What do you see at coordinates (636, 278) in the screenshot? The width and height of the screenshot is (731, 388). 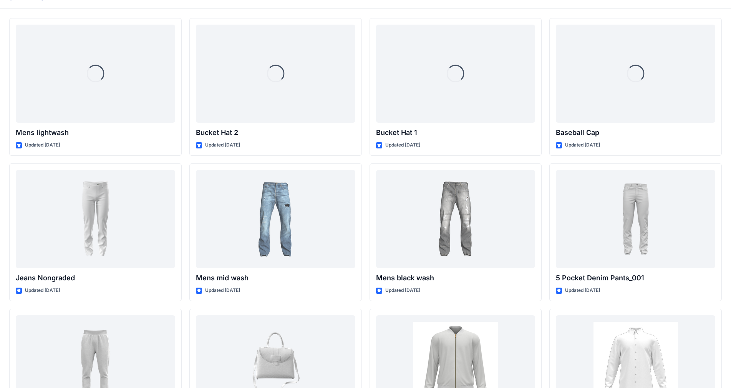 I see `p: 5 Pocket Denim Pants_001` at bounding box center [636, 278].